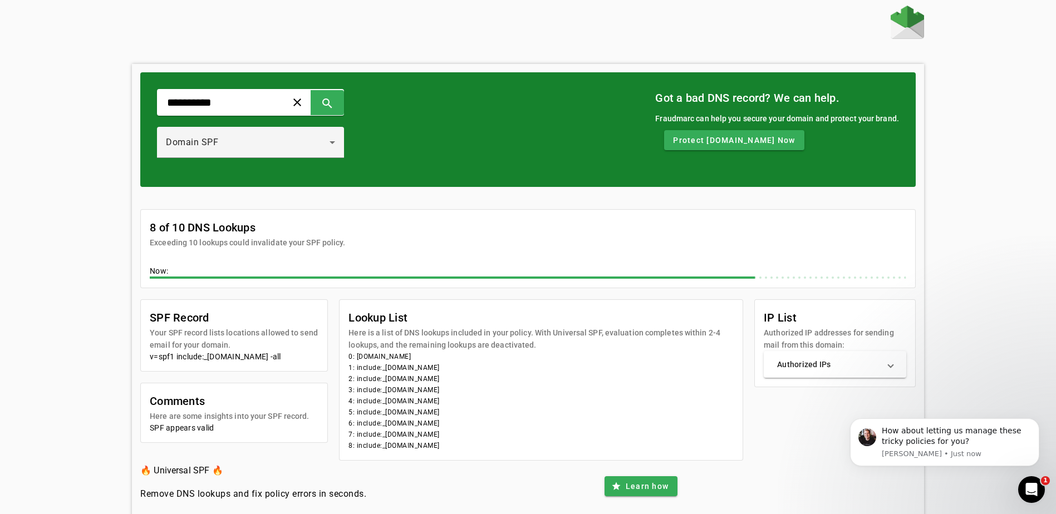  What do you see at coordinates (234, 428) in the screenshot?
I see `div: SPF appears valid` at bounding box center [234, 428].